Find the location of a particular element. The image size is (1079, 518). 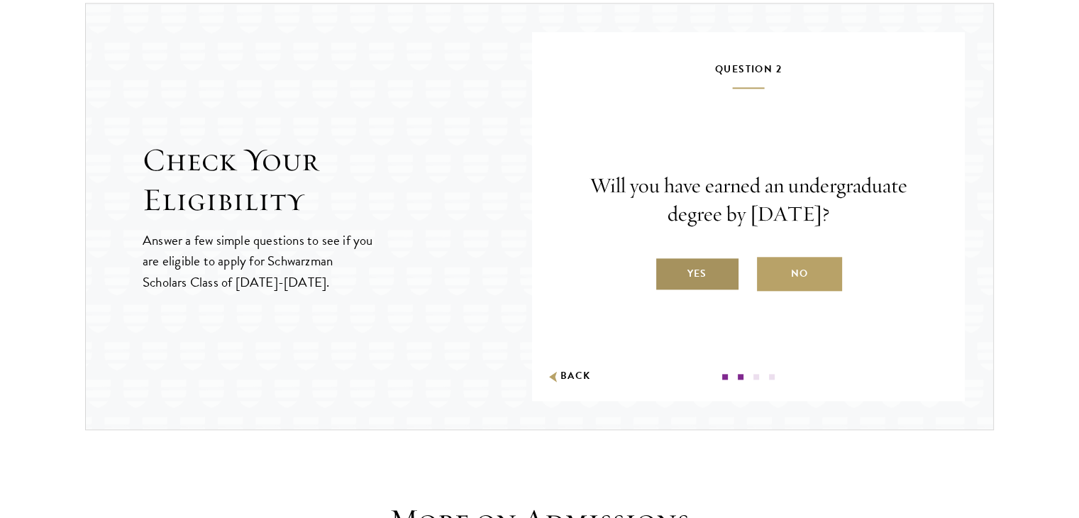

label: Yes is located at coordinates (697, 274).